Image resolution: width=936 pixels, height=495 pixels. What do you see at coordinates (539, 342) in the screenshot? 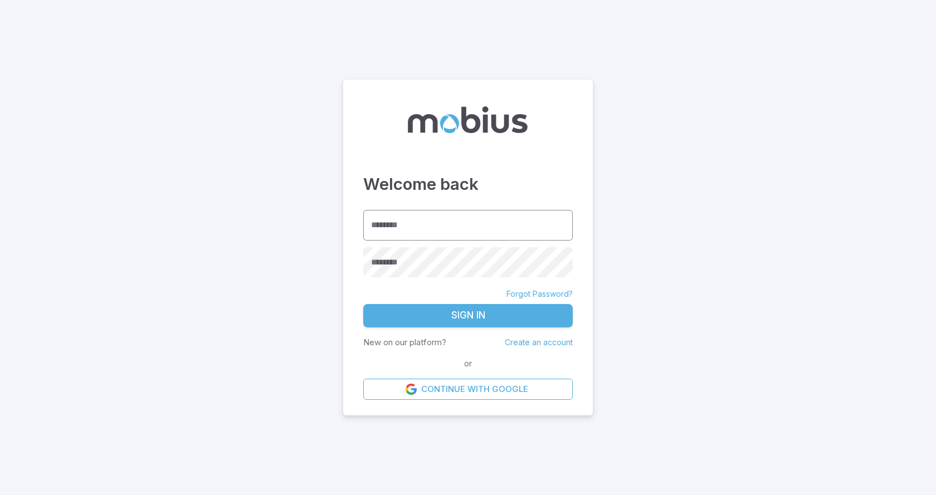
I see `a: Create an account` at bounding box center [539, 342].